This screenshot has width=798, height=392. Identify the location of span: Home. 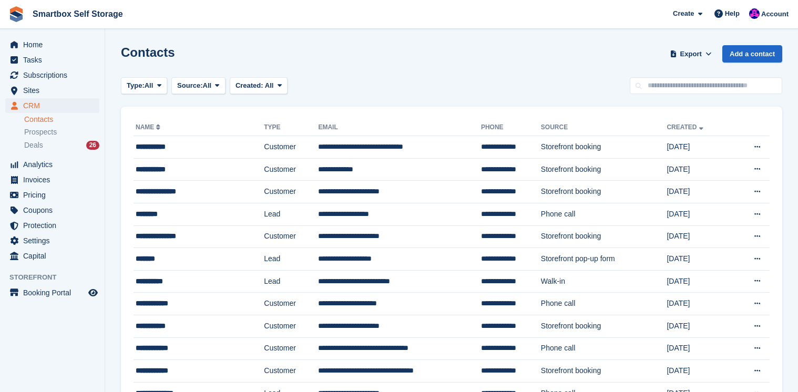
(55, 45).